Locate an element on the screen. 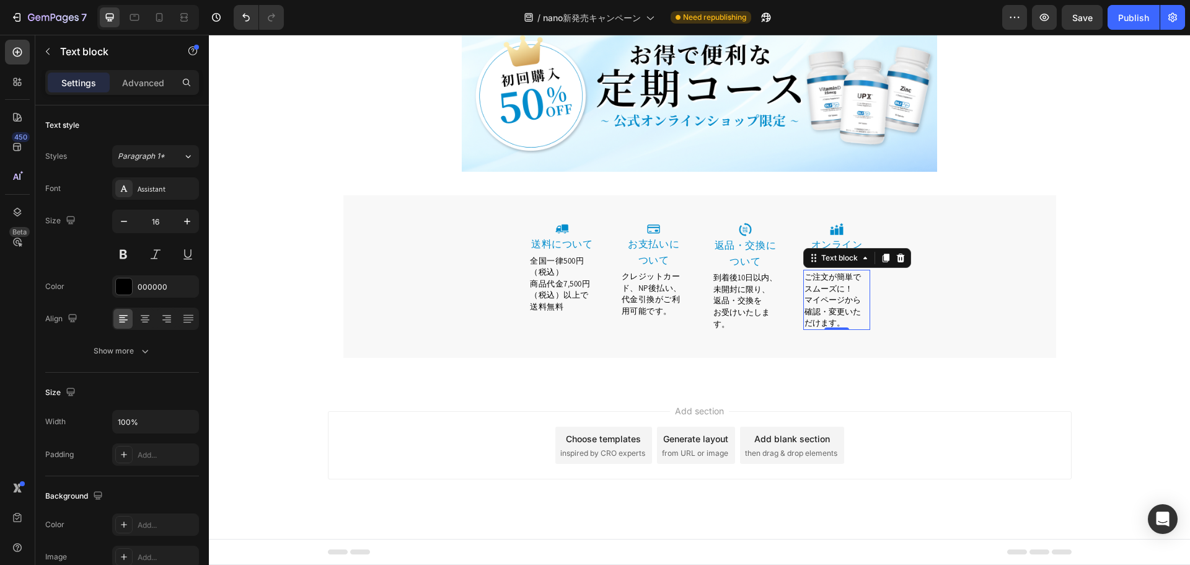 Image resolution: width=1190 pixels, height=565 pixels. div: Font is located at coordinates (53, 188).